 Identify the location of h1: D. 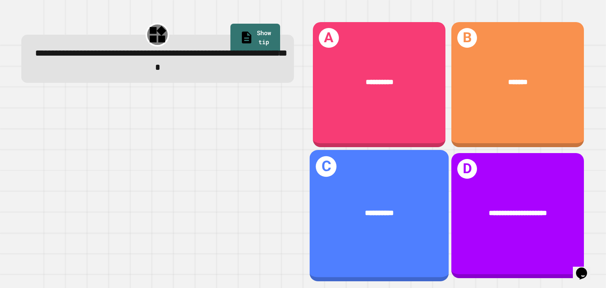
(467, 169).